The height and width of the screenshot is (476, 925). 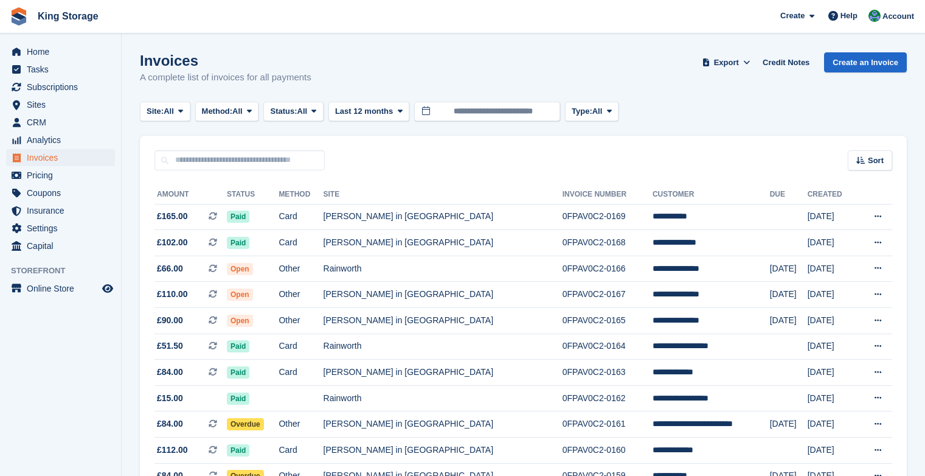 What do you see at coordinates (849, 16) in the screenshot?
I see `span: Help` at bounding box center [849, 16].